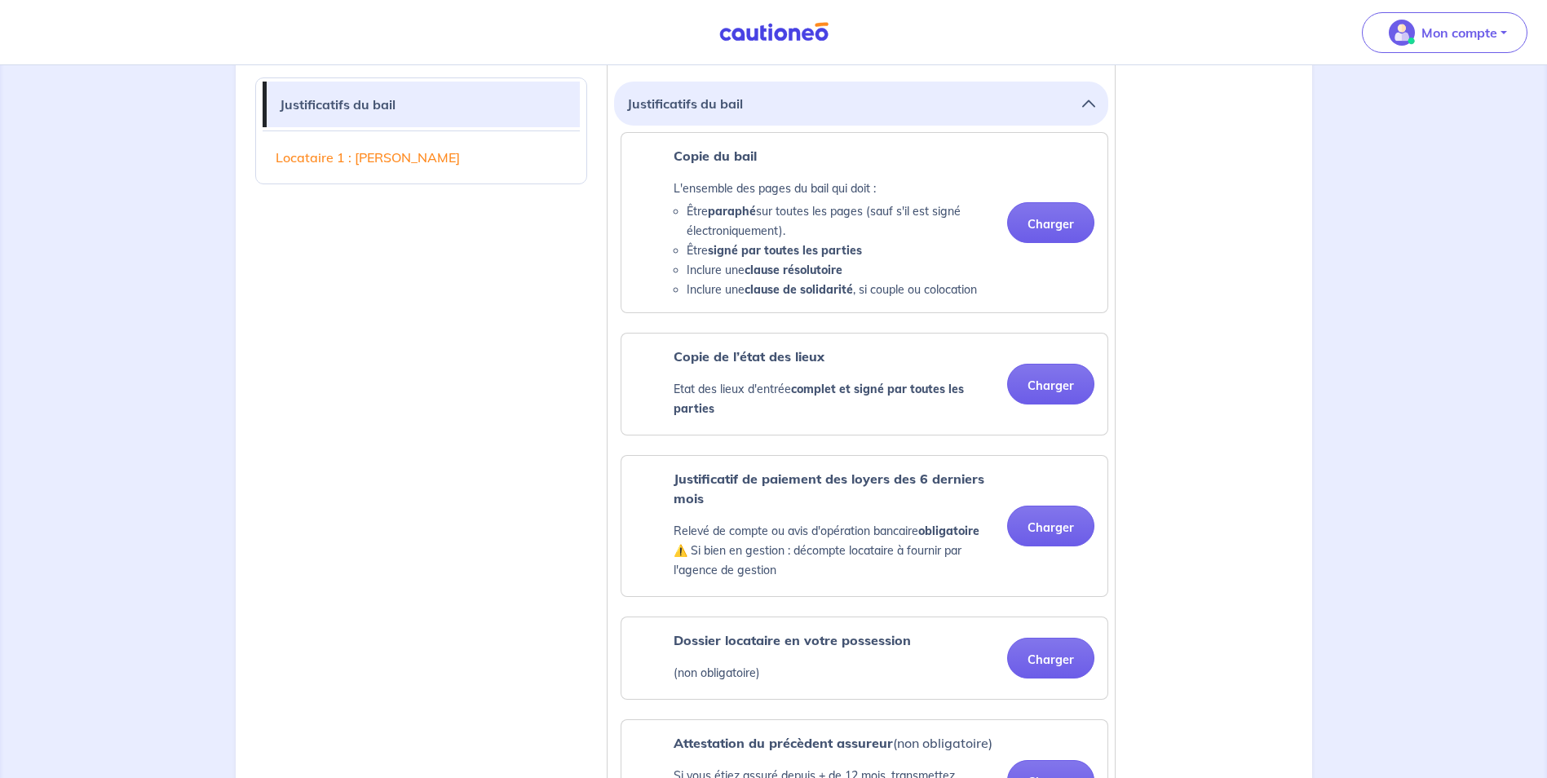 The image size is (1547, 778). I want to click on strong: Copie de l’état des lieux, so click(749, 356).